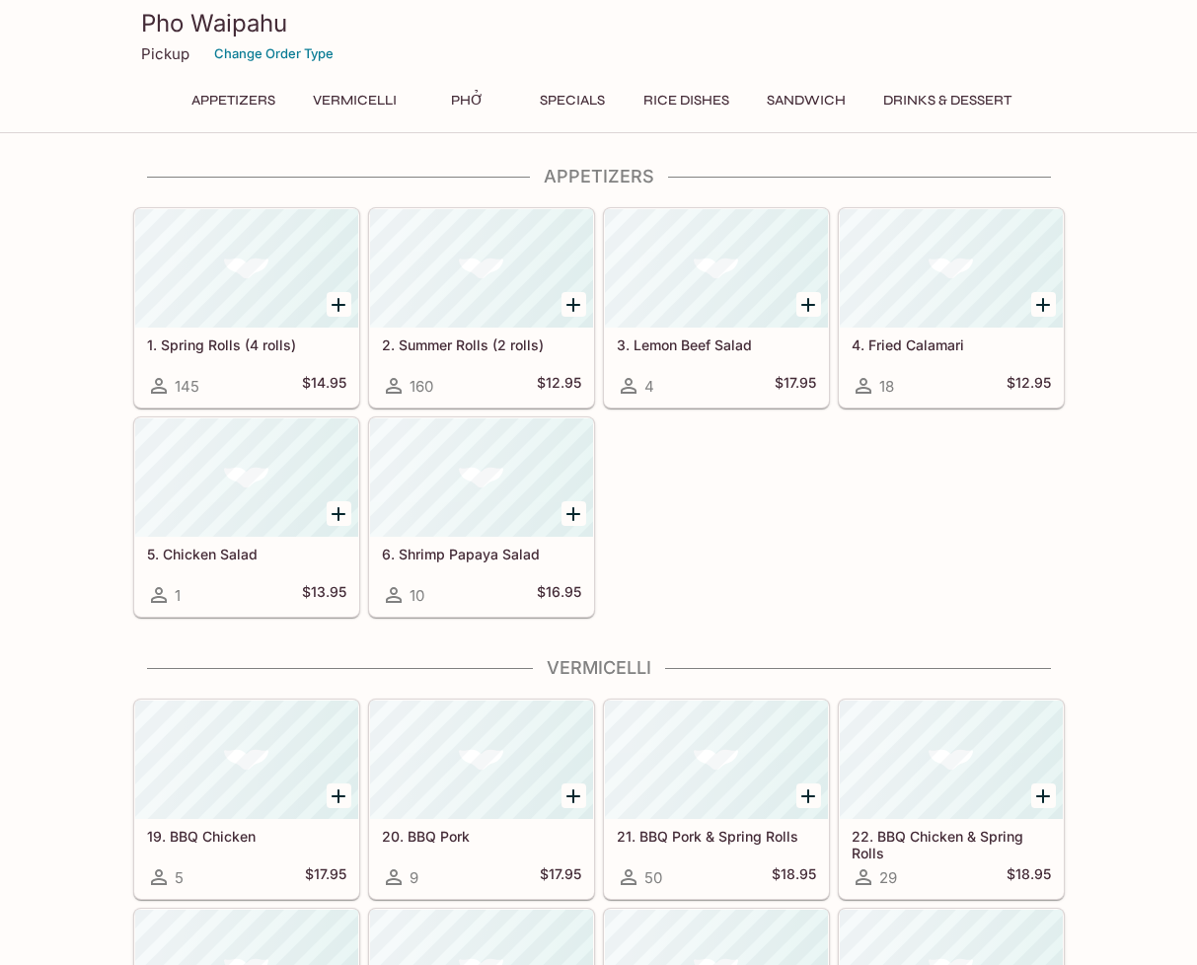 This screenshot has height=965, width=1197. I want to click on h5: 4. Fried Calamari, so click(951, 344).